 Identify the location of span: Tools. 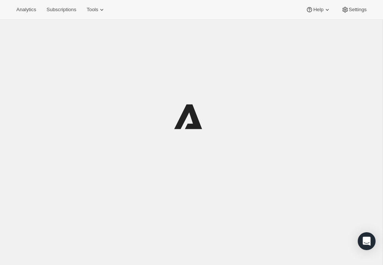
(92, 10).